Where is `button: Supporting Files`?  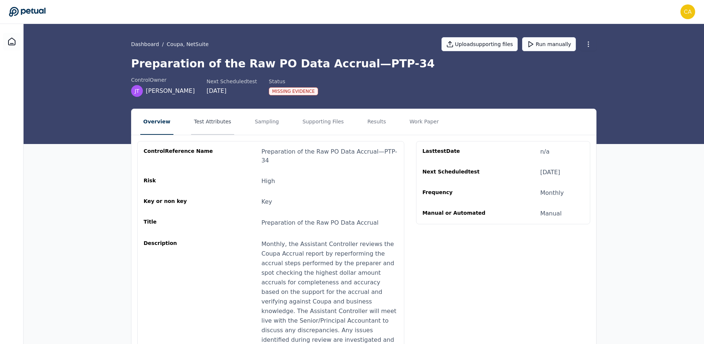 button: Supporting Files is located at coordinates (323, 122).